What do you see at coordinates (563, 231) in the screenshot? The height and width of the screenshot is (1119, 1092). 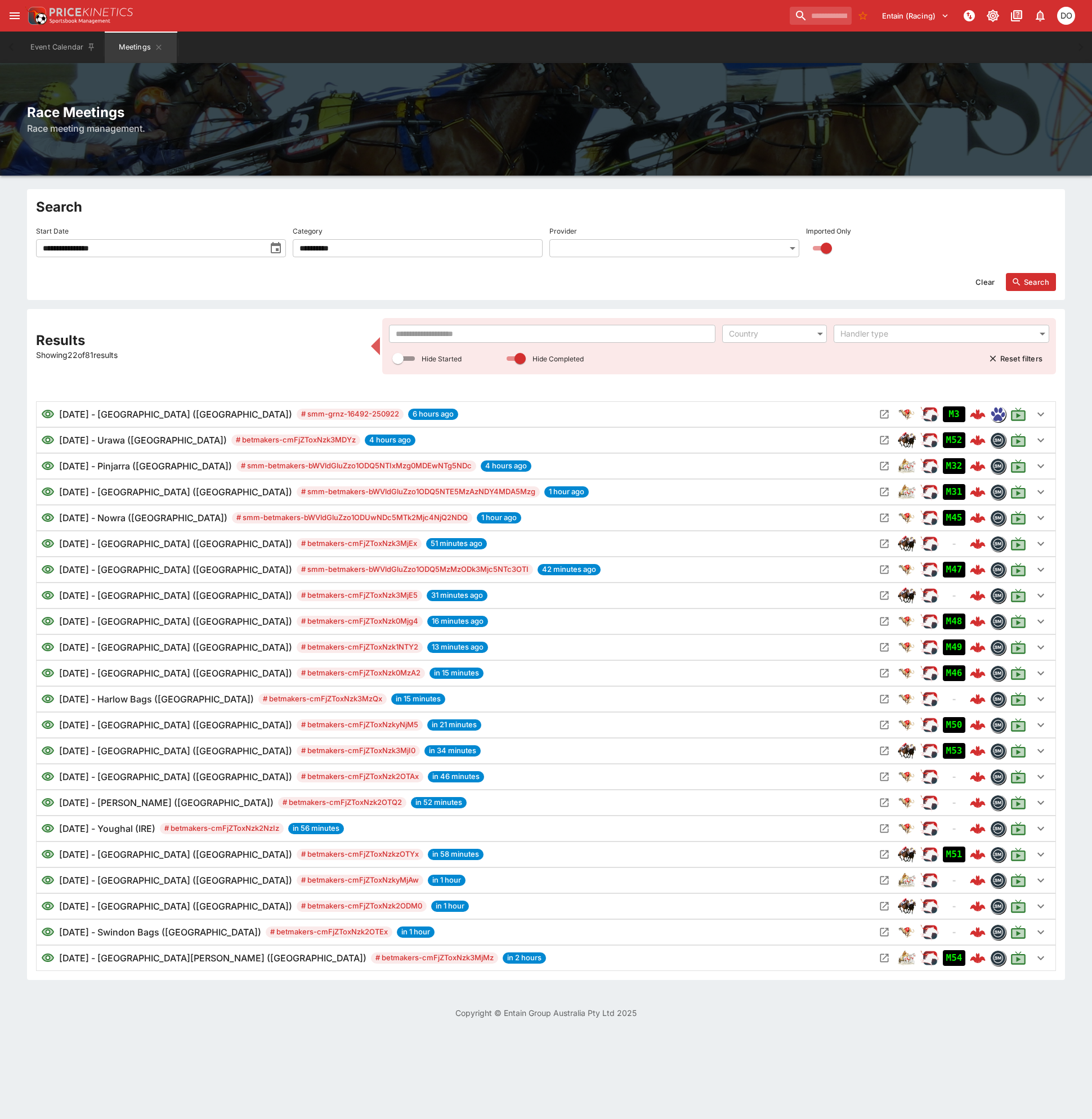 I see `p: Provider` at bounding box center [563, 231].